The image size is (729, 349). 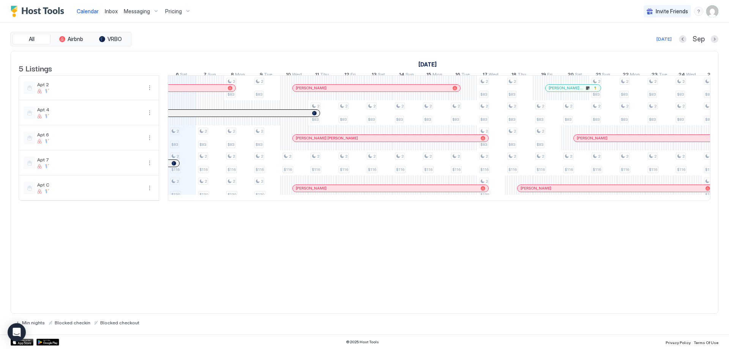 I want to click on span: 16, so click(x=457, y=75).